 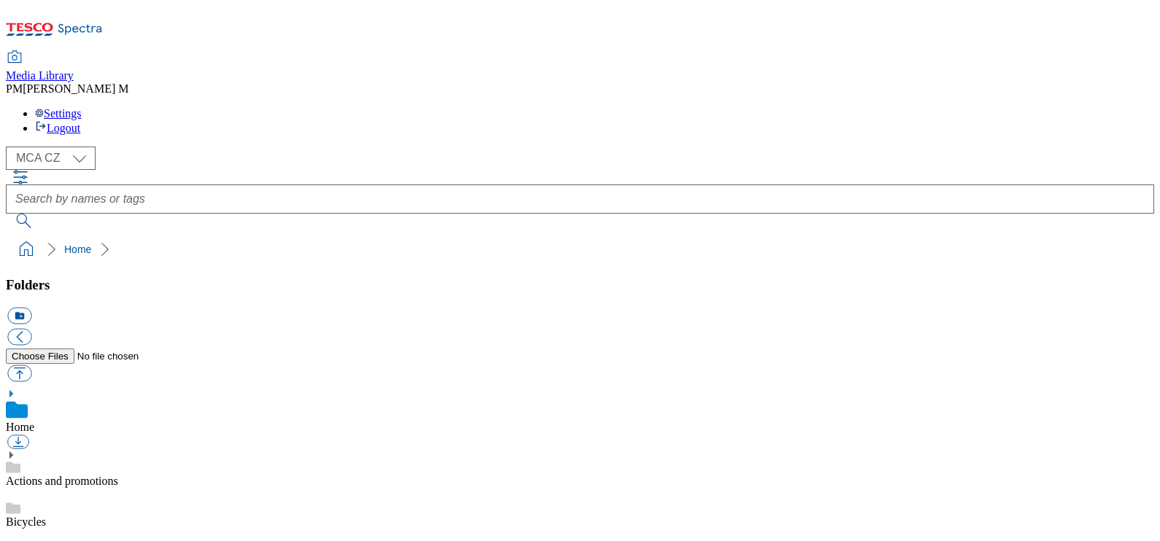 What do you see at coordinates (58, 113) in the screenshot?
I see `a: Settings` at bounding box center [58, 113].